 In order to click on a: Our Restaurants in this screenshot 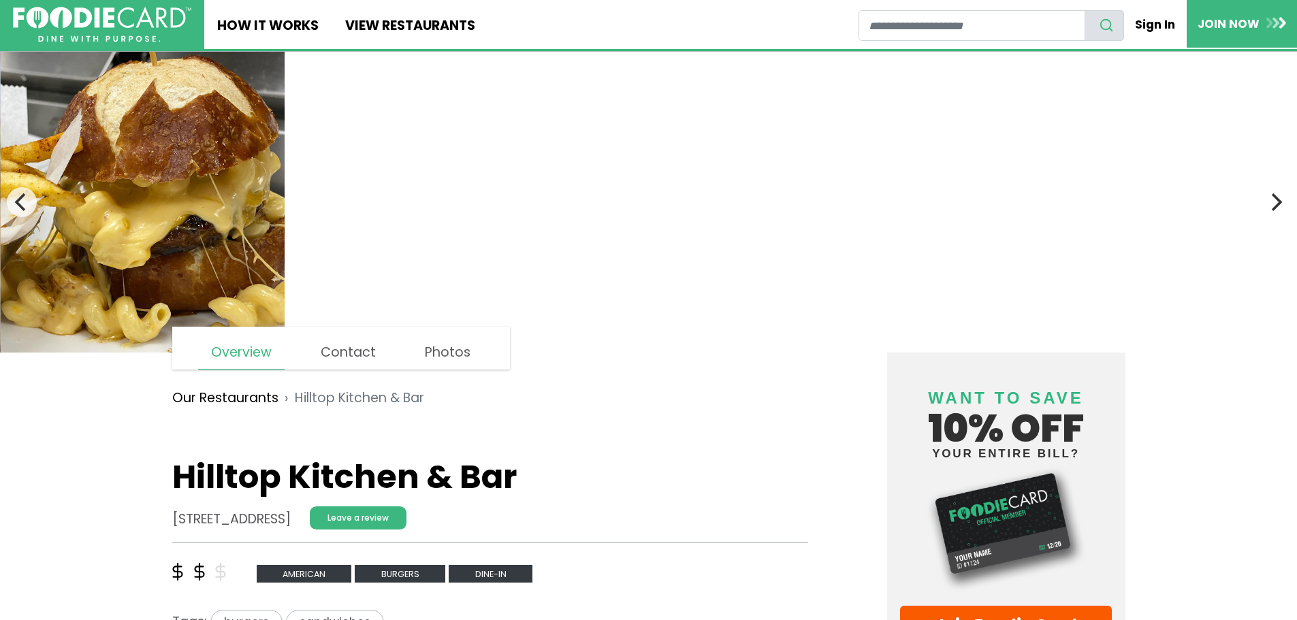, I will do `click(225, 398)`.